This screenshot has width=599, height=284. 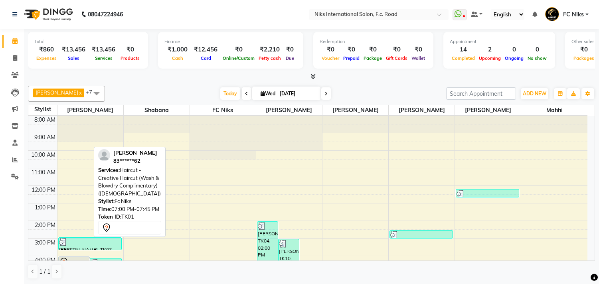 What do you see at coordinates (463, 58) in the screenshot?
I see `span: Completed` at bounding box center [463, 58].